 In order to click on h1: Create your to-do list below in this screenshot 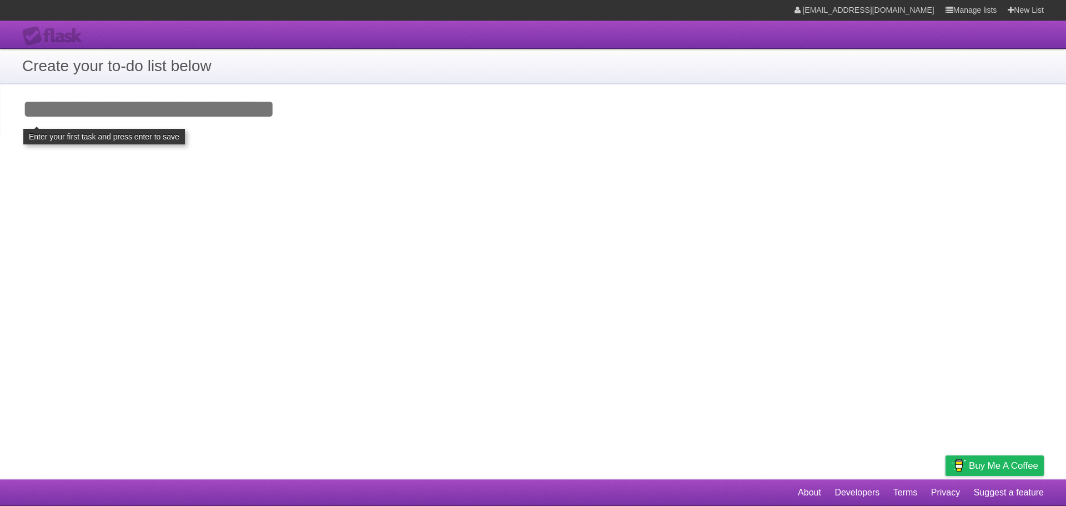, I will do `click(533, 66)`.